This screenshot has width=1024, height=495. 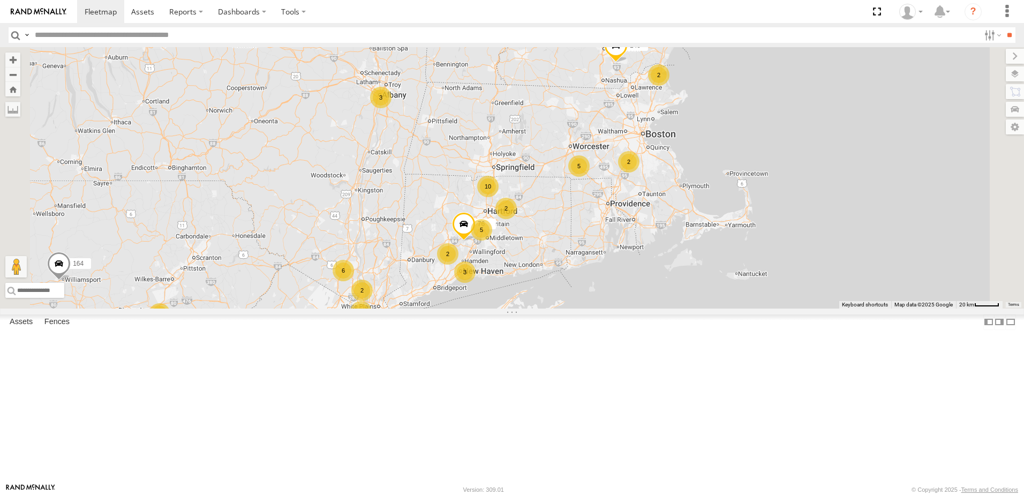 I want to click on span: 164, so click(x=78, y=263).